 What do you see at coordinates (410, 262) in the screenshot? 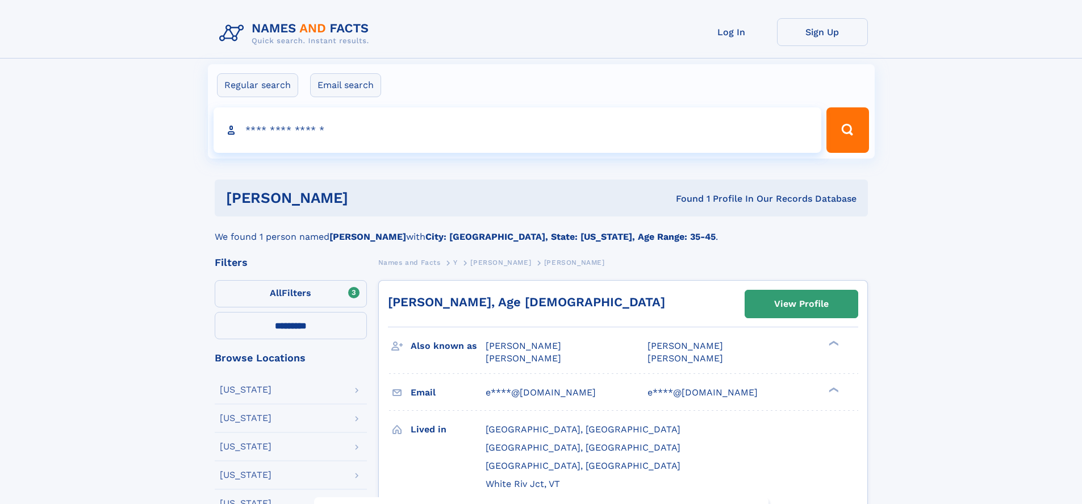
I see `a: Names and Facts` at bounding box center [410, 262].